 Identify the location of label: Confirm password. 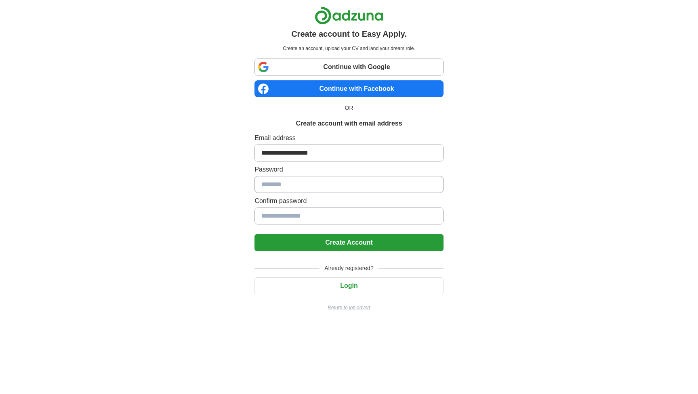
(349, 201).